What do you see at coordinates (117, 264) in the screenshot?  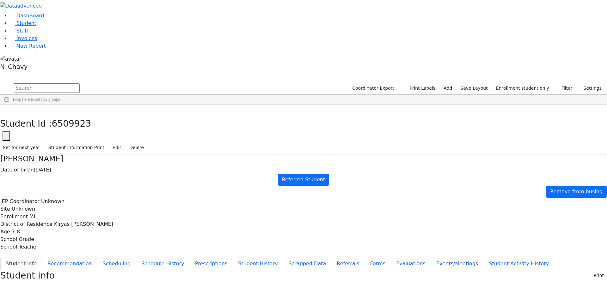 I see `button: Scheduling` at bounding box center [117, 264].